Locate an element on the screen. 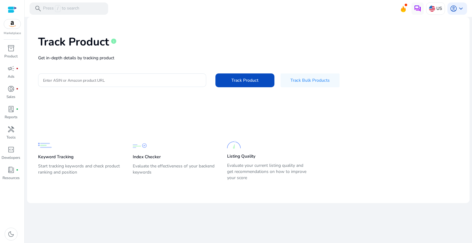  p: Product is located at coordinates (11, 56).